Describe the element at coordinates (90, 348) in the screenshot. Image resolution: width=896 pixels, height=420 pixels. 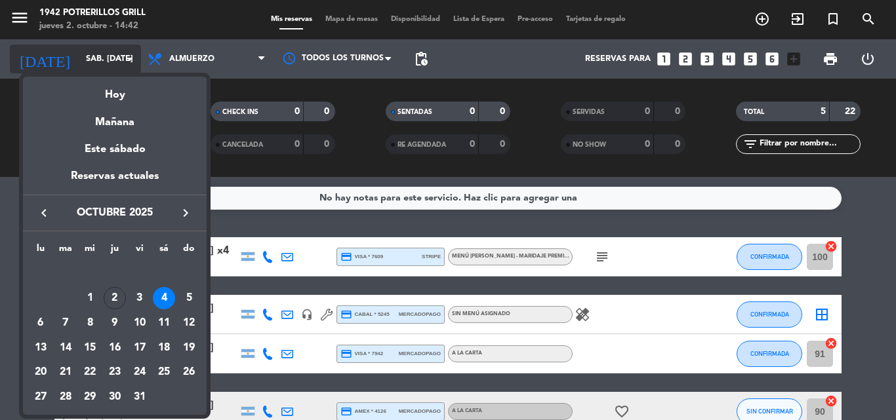
I see `td: 15 de octubre de 2025` at that location.